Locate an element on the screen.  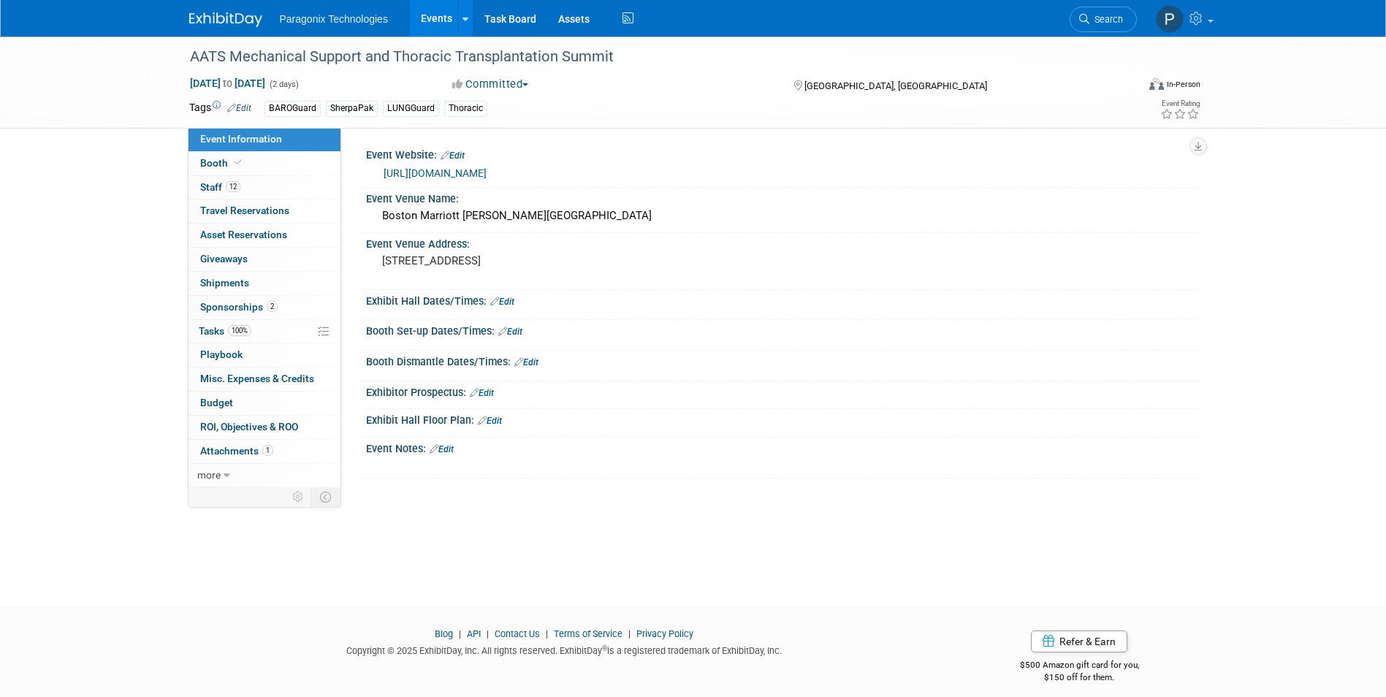
span: 12 is located at coordinates (233, 186).